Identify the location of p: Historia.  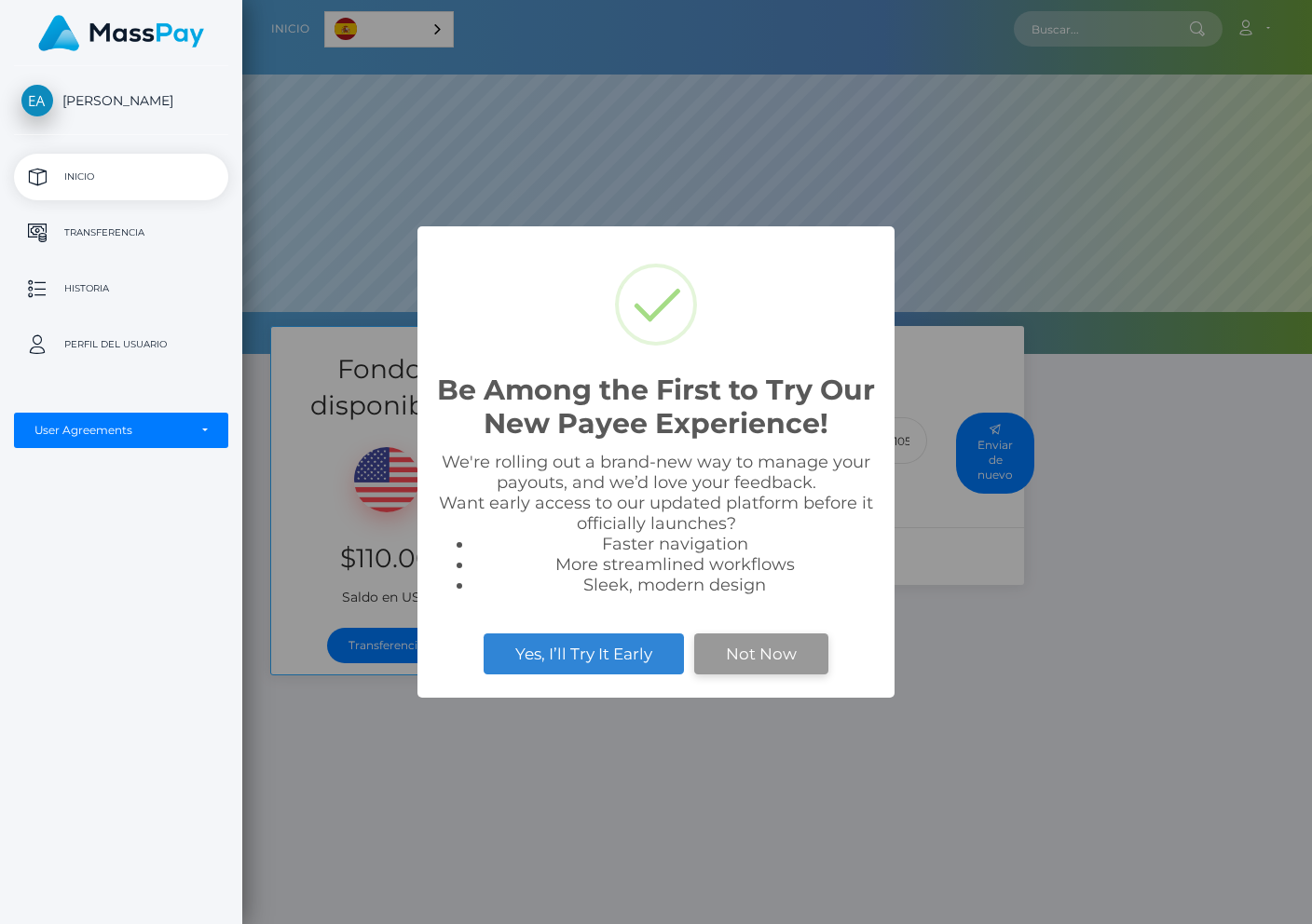
(122, 289).